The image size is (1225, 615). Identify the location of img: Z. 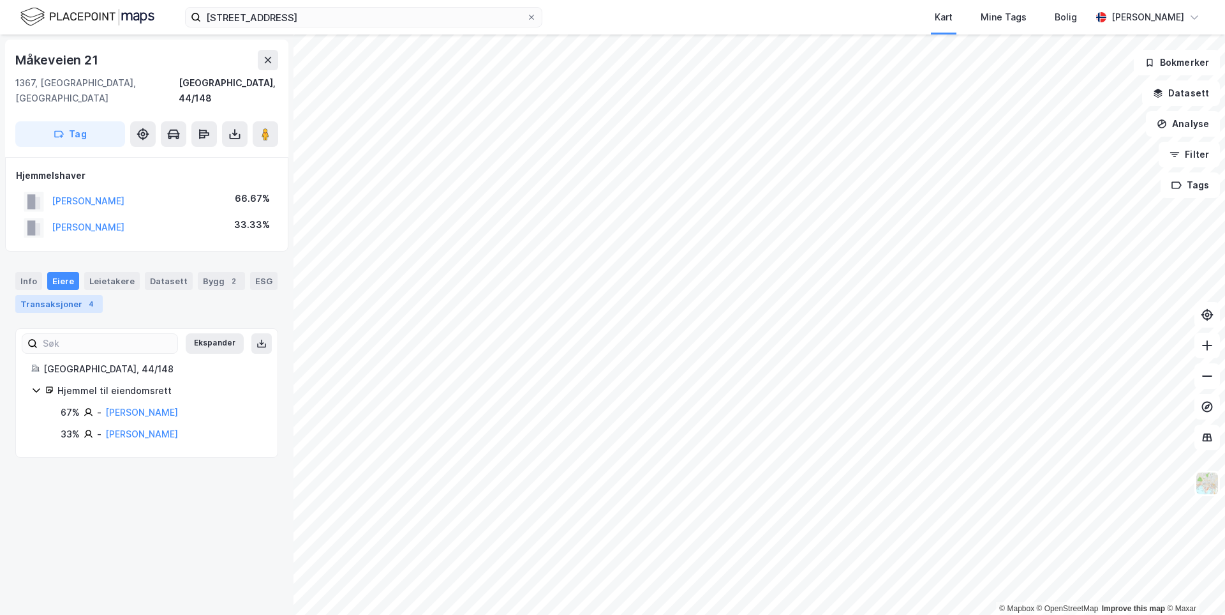
(1207, 483).